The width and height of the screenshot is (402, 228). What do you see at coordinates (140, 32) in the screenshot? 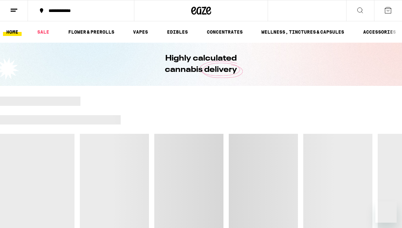
I see `a: VAPES` at bounding box center [140, 32].